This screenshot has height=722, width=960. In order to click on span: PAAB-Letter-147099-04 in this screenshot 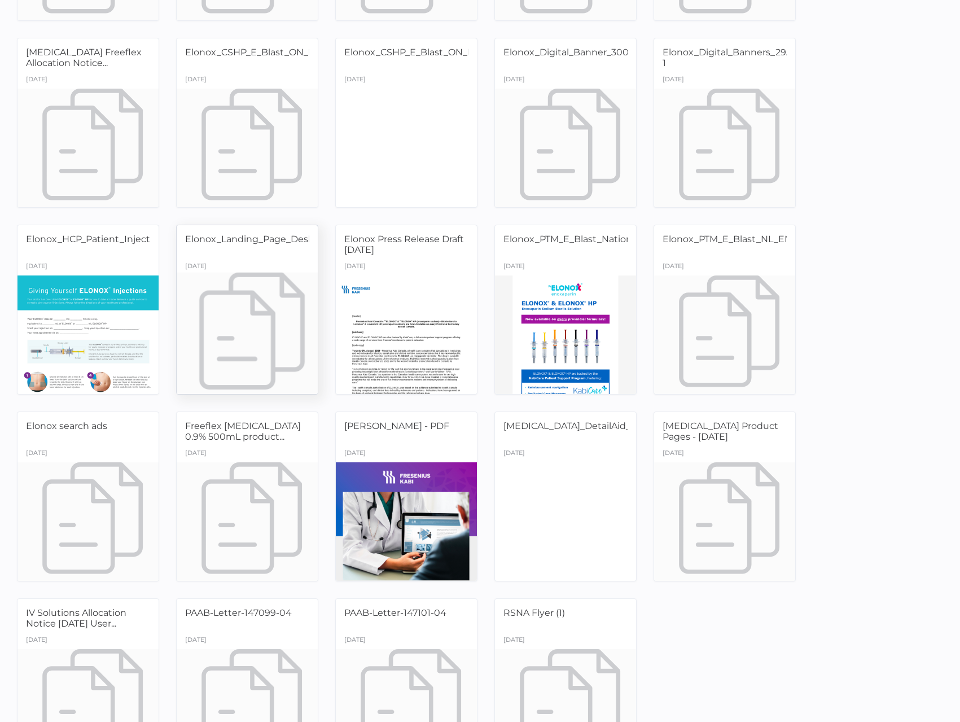, I will do `click(238, 613)`.